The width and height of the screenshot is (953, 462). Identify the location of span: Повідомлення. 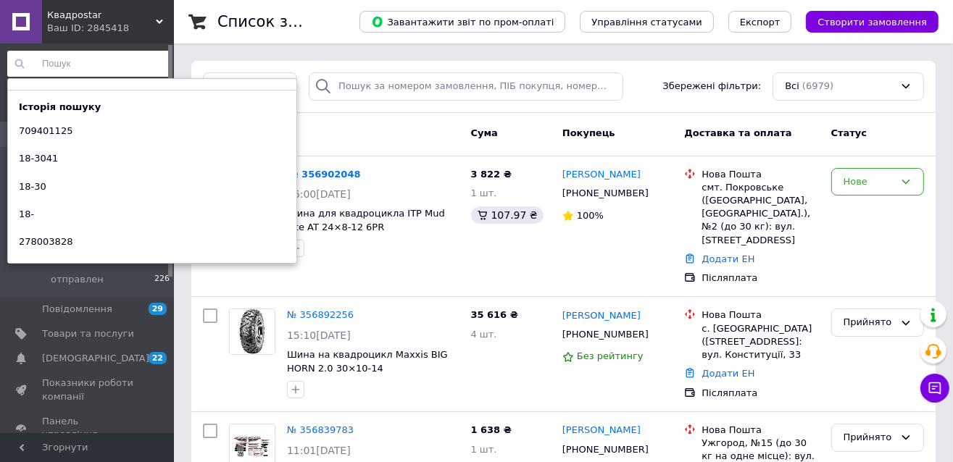
(77, 309).